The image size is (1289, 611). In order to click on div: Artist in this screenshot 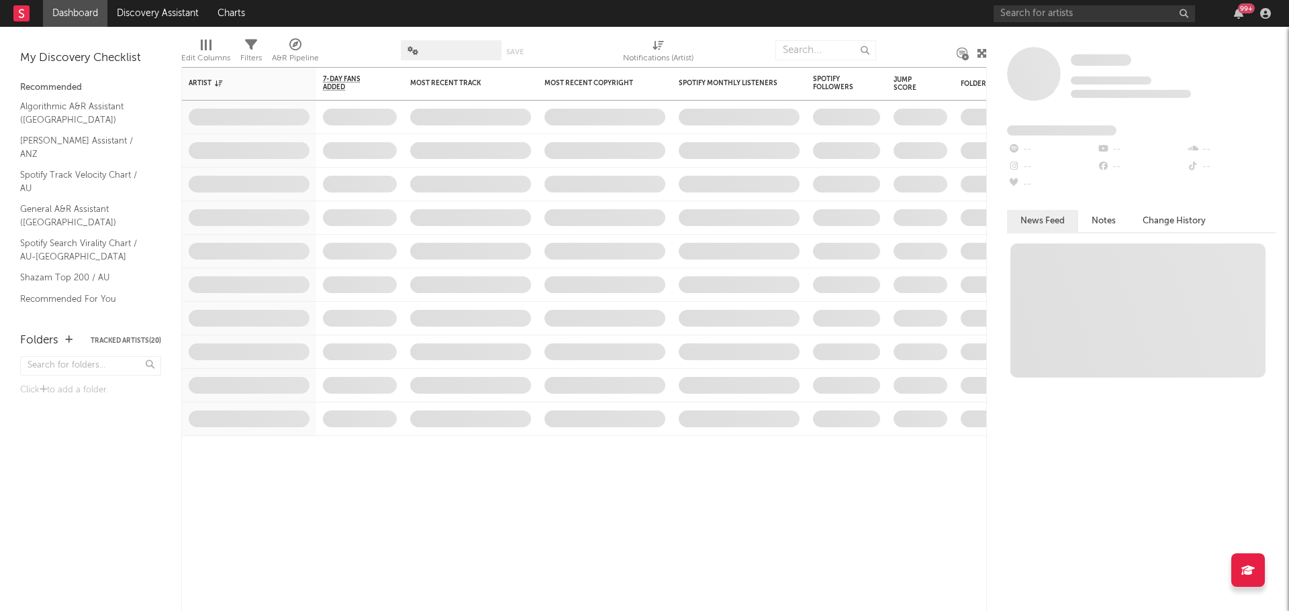, I will do `click(239, 83)`.